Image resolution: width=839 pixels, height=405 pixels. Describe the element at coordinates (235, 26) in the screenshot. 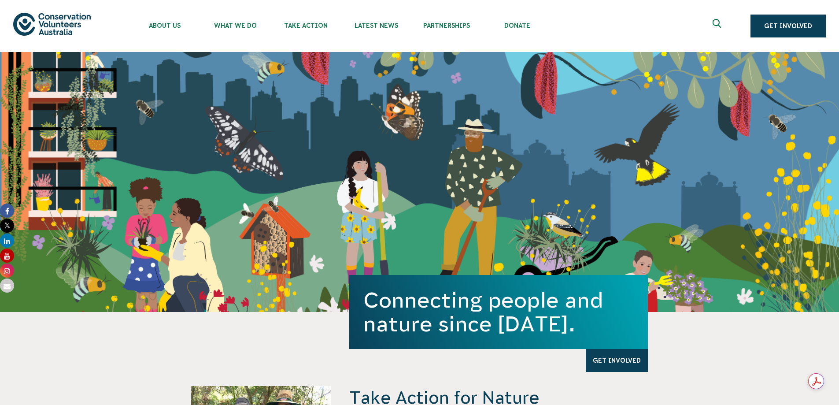

I see `span: What We Do` at that location.